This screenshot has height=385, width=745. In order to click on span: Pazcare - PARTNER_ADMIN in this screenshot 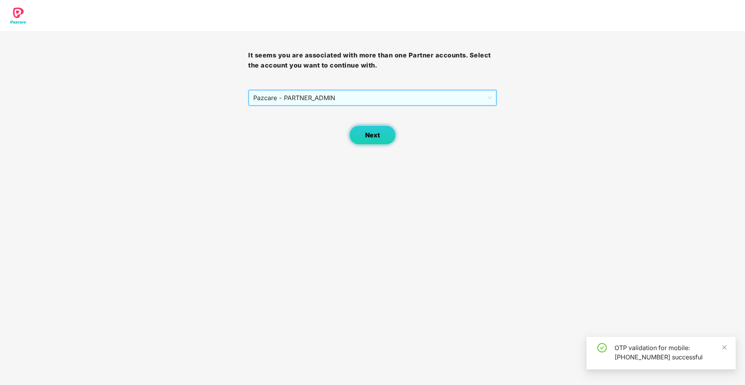, I will do `click(372, 98)`.